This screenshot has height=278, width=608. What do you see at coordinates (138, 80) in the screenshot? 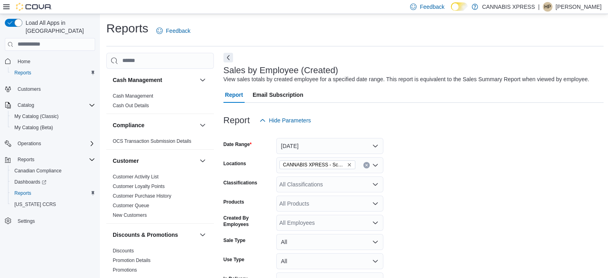
I see `h3: Cash Management` at bounding box center [138, 80].